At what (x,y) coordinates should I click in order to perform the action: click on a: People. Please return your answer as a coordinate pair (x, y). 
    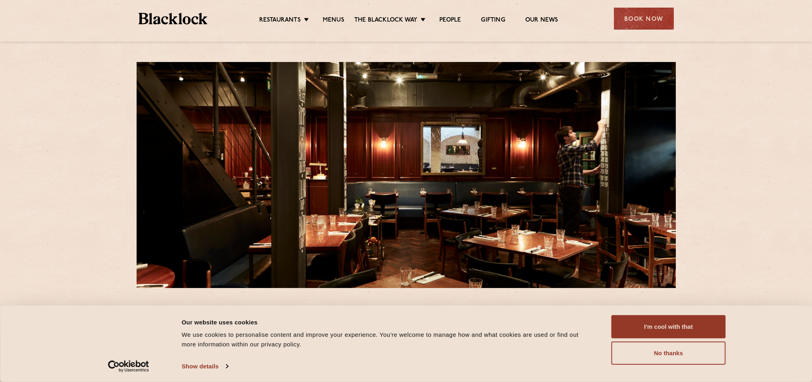
    Looking at the image, I should click on (450, 21).